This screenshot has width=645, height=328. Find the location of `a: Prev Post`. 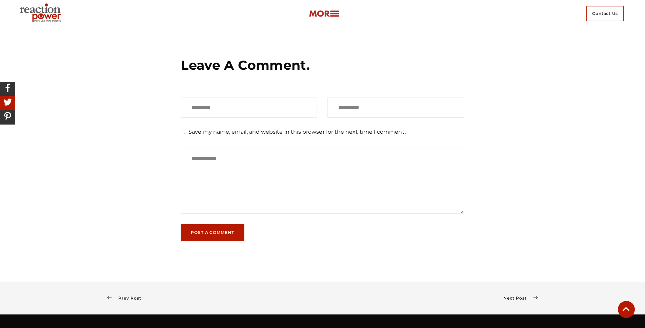

a: Prev Post is located at coordinates (124, 298).